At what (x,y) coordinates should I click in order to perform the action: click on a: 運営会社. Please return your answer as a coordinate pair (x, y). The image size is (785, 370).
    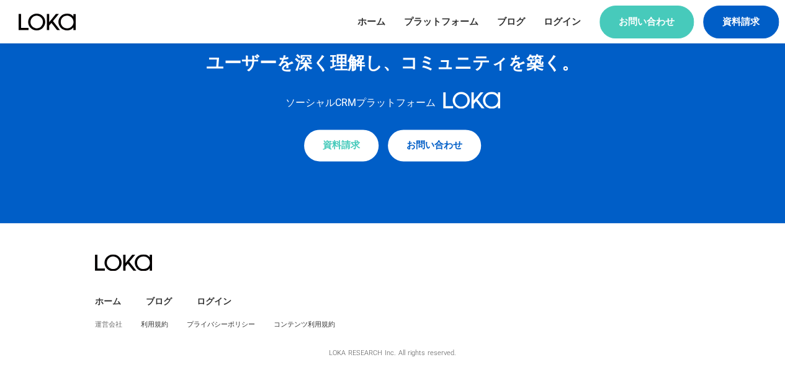
    Looking at the image, I should click on (109, 324).